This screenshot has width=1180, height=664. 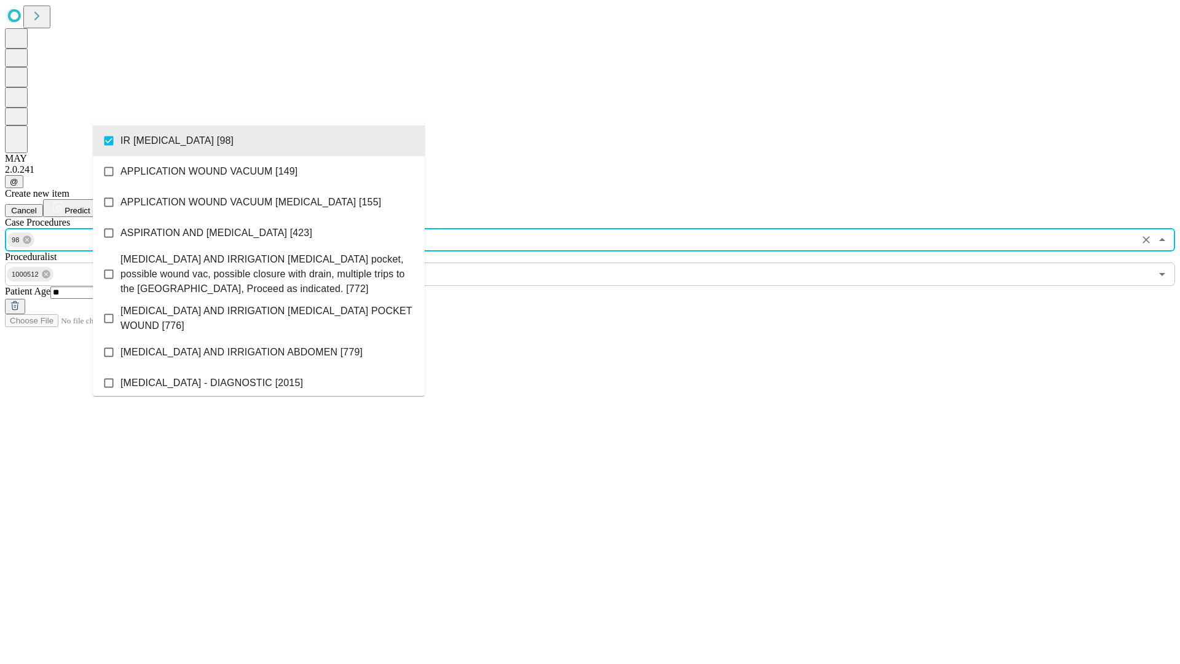 I want to click on button: Cancel, so click(x=24, y=210).